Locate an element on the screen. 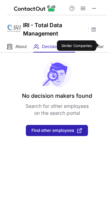 This screenshot has height=222, width=111. h1: IRI - Total Data Management is located at coordinates (54, 29).